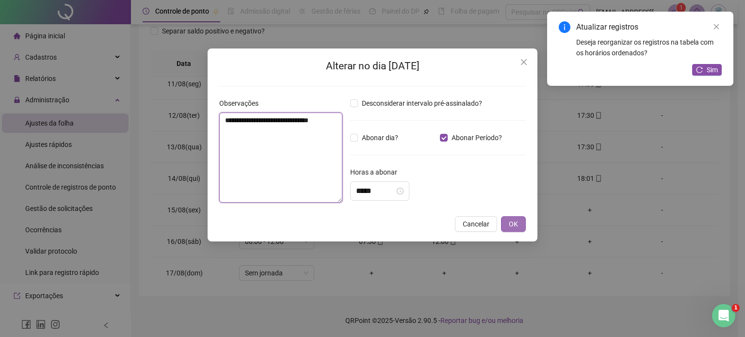  Describe the element at coordinates (476, 224) in the screenshot. I see `span: Cancelar` at that location.